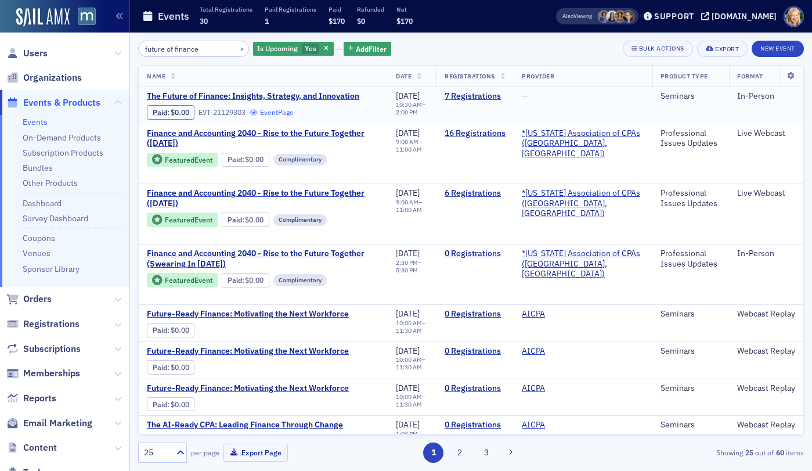  What do you see at coordinates (794, 16) in the screenshot?
I see `span: Profile` at bounding box center [794, 16].